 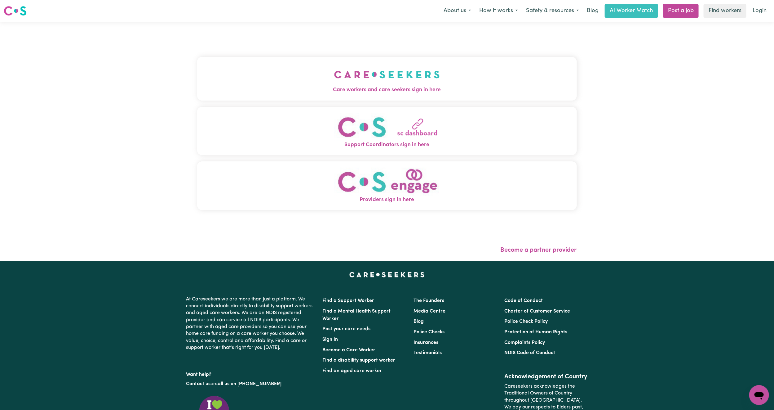 I want to click on a: AI Worker Match, so click(x=632, y=11).